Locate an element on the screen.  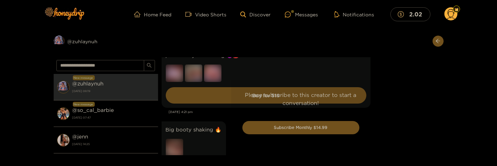
a: Home Feed is located at coordinates (153, 14).